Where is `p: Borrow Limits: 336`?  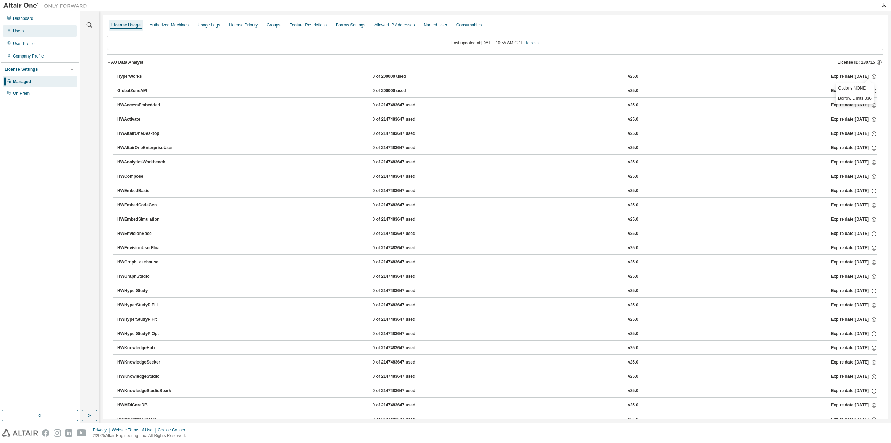
p: Borrow Limits: 336 is located at coordinates (855, 98).